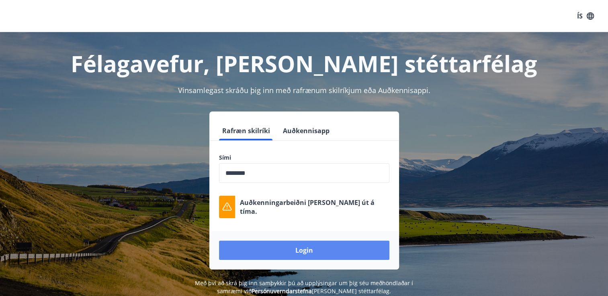 Image resolution: width=608 pixels, height=296 pixels. I want to click on span: Vinsamlegast skráðu þig inn með rafrænum skilríkjum eða Auðkennisappi., so click(304, 90).